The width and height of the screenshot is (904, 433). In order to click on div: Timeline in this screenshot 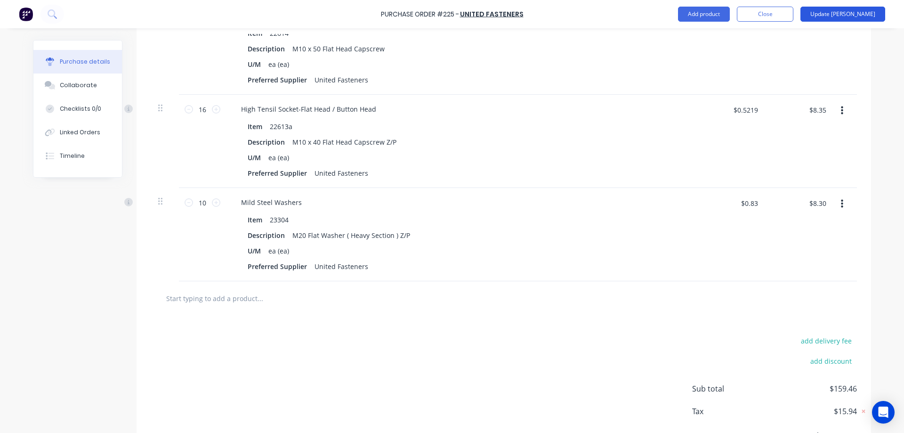, I will do `click(72, 156)`.